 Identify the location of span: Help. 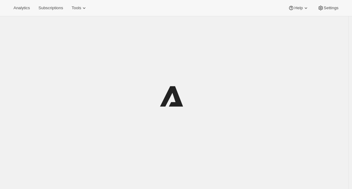
(299, 8).